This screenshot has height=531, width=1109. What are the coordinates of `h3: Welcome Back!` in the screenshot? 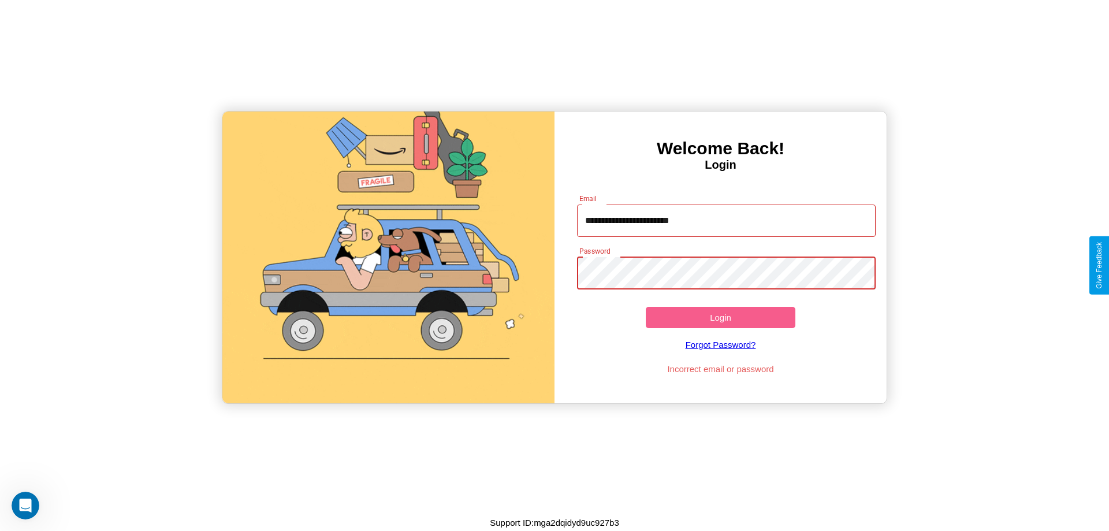 It's located at (720, 148).